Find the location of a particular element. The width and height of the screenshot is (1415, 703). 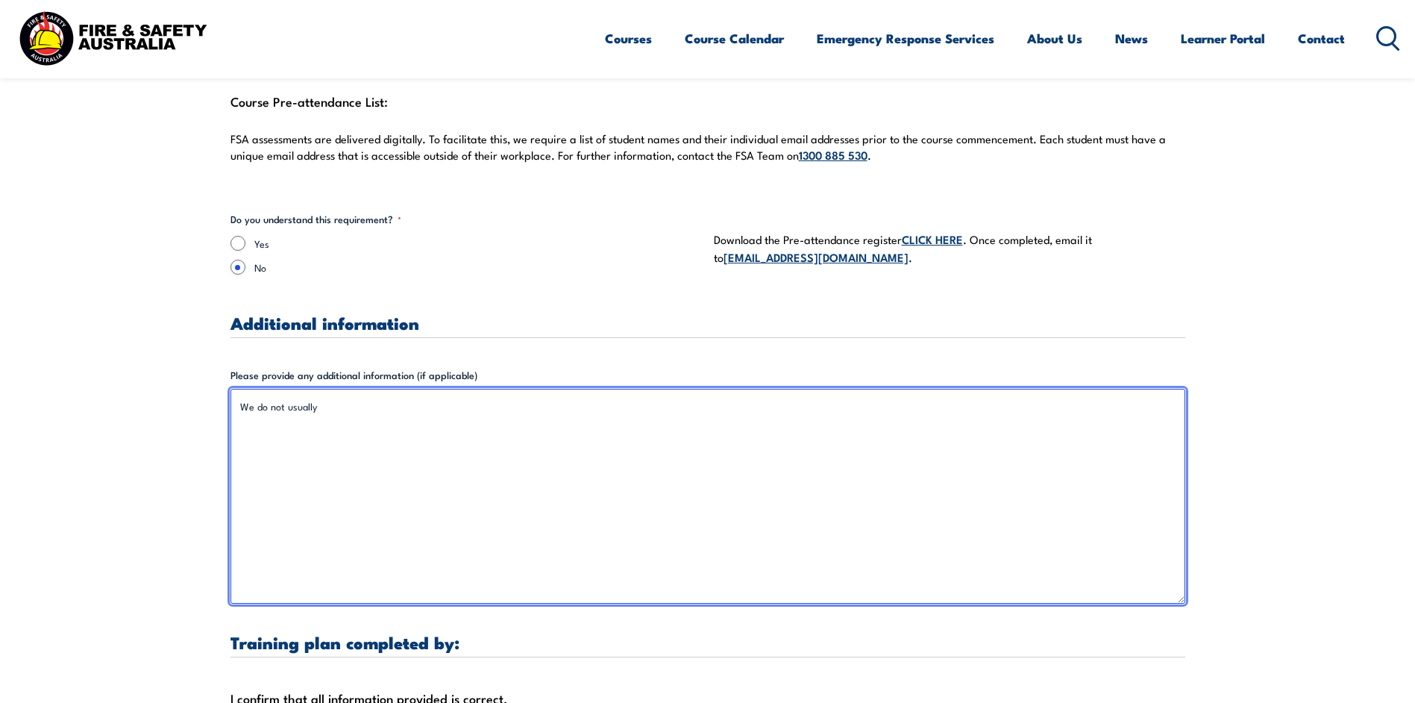

a: Courses is located at coordinates (628, 38).